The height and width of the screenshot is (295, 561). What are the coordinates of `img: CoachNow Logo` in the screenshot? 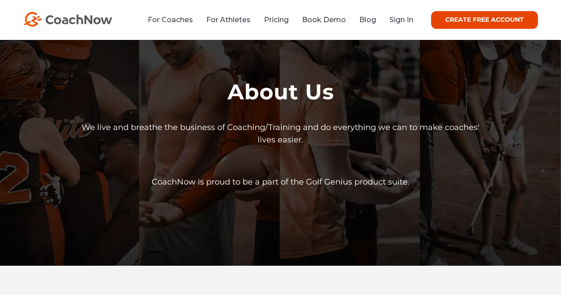 It's located at (68, 19).